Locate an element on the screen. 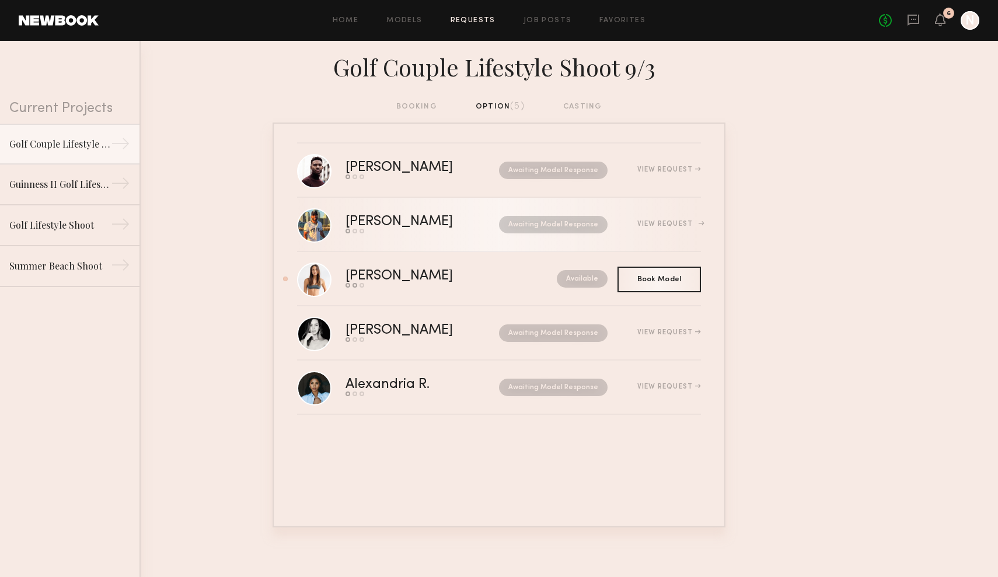 This screenshot has width=998, height=577. div: Alexandria R. is located at coordinates (405, 385).